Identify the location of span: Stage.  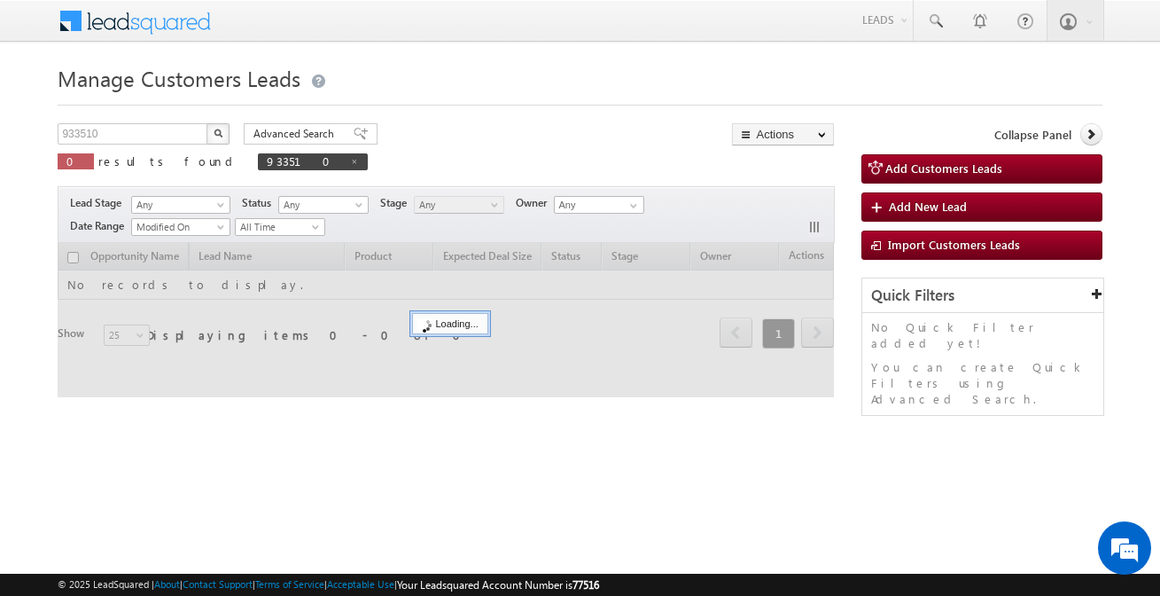
(397, 203).